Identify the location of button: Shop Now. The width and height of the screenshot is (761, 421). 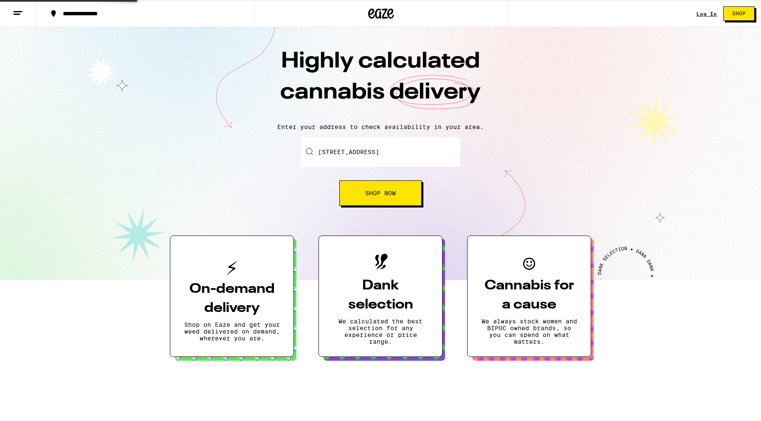
(380, 193).